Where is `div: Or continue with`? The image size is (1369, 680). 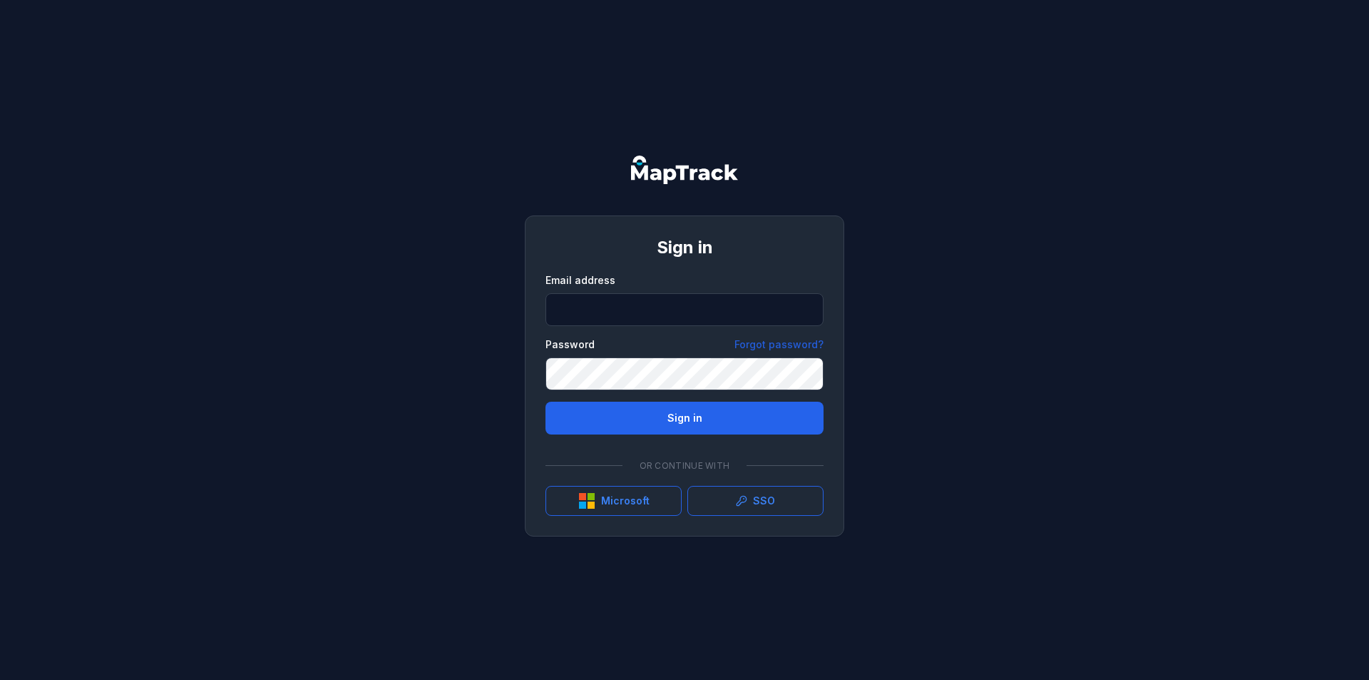 div: Or continue with is located at coordinates (685, 466).